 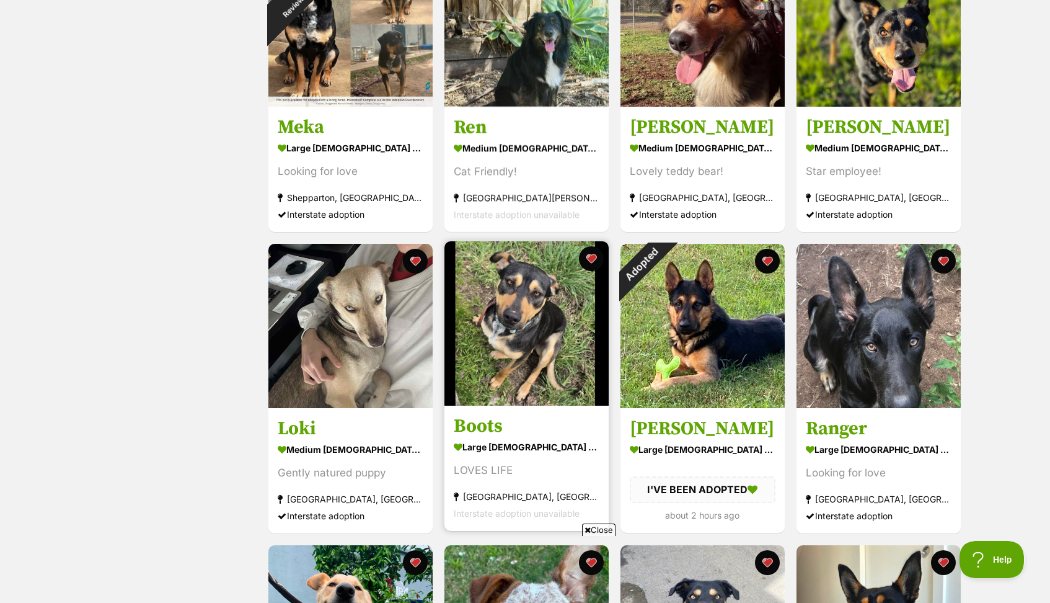 I want to click on div: Cat Friendly!, so click(x=526, y=171).